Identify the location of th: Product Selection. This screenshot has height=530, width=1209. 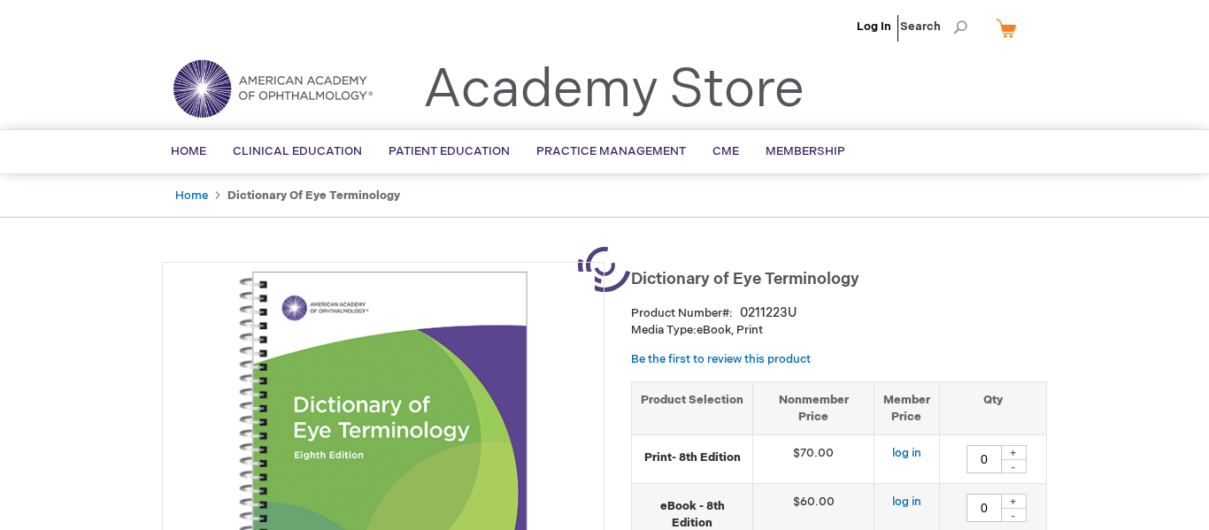
(692, 408).